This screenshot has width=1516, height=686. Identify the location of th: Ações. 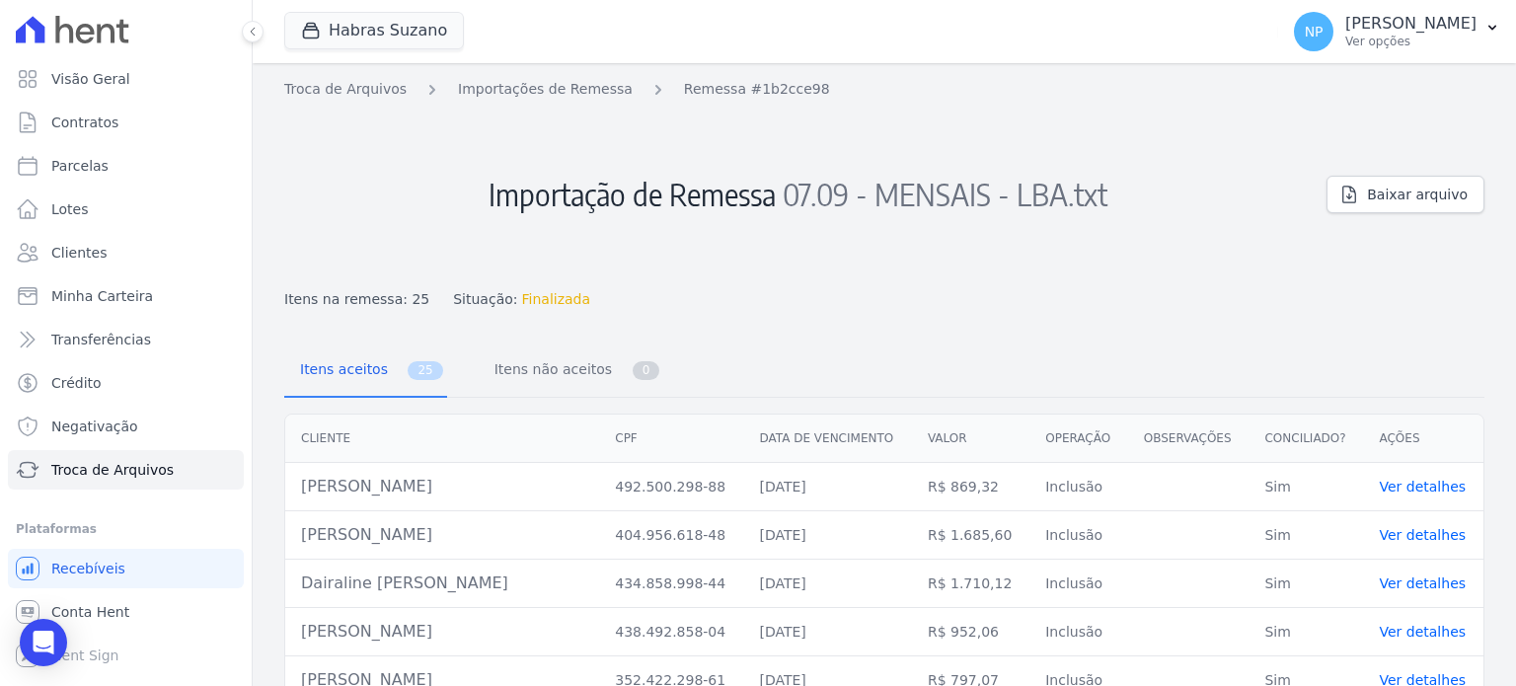
(1423, 438).